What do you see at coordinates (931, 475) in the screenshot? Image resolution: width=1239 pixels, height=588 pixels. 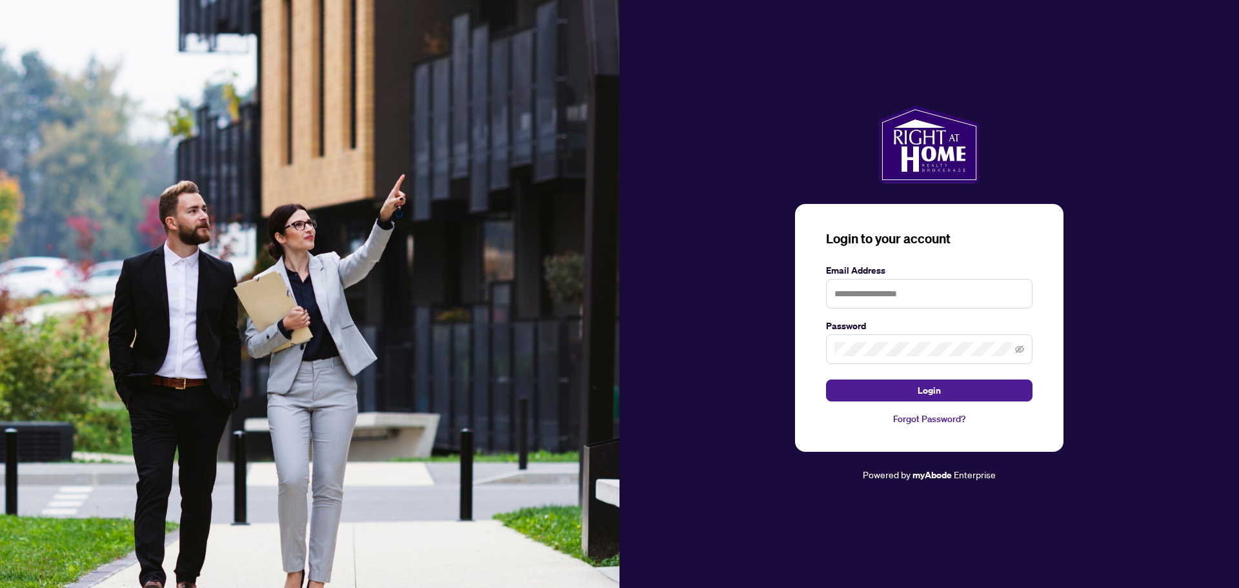 I see `a: myAbode` at bounding box center [931, 475].